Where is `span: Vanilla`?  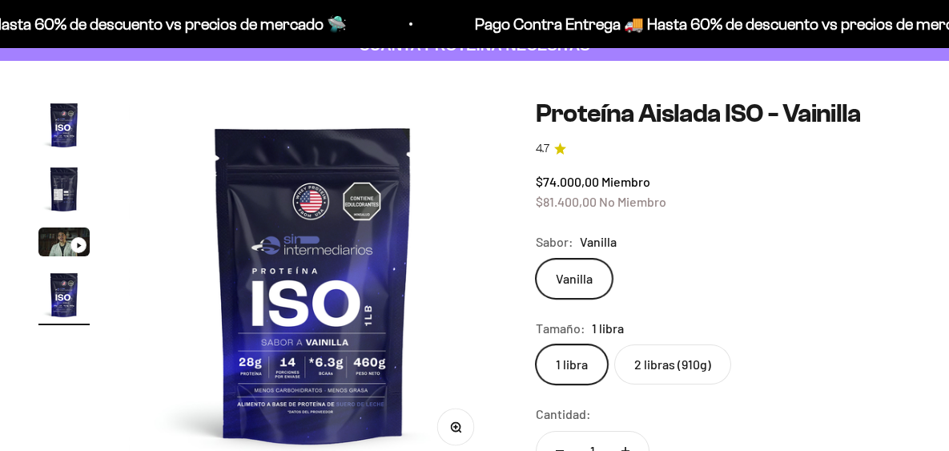
span: Vanilla is located at coordinates (598, 242).